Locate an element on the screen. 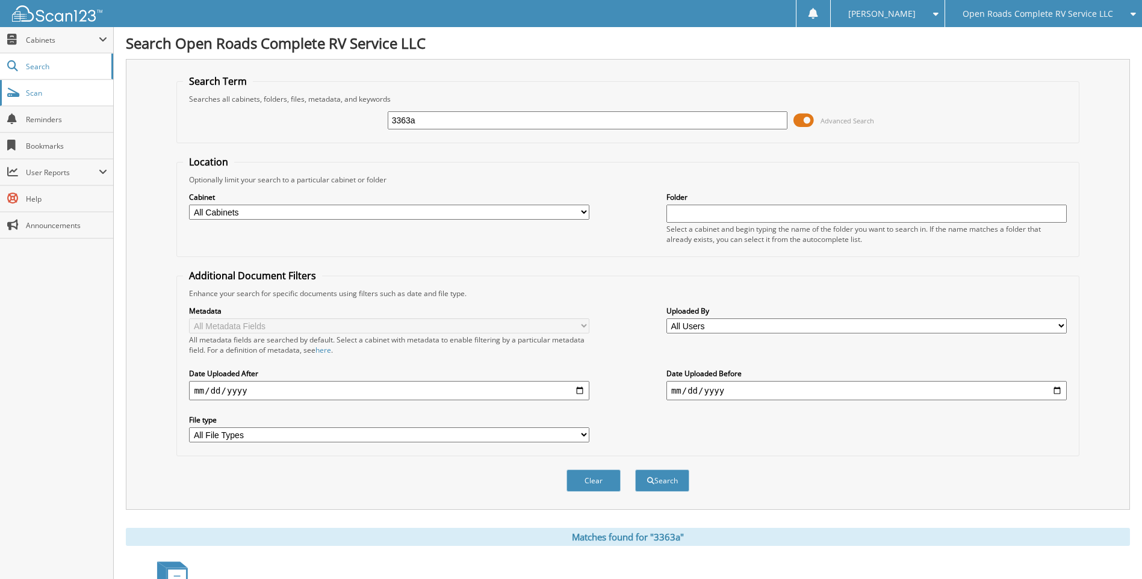 The image size is (1142, 579). label: Cabinet is located at coordinates (389, 197).